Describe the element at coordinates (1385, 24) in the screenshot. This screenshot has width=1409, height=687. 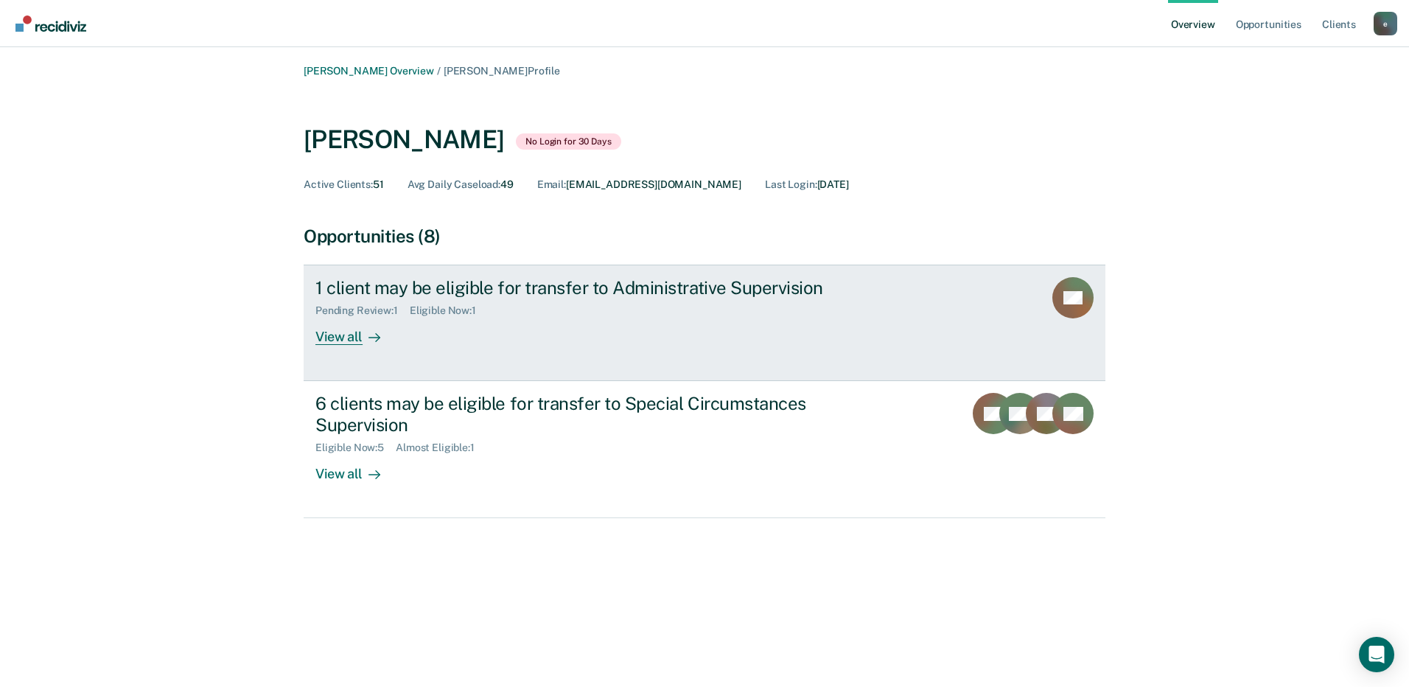
I see `button: Profile dropdown button` at that location.